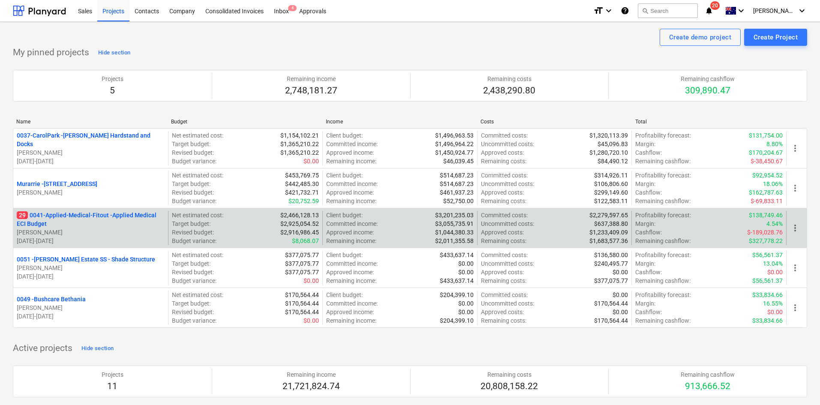 The height and width of the screenshot is (405, 820). What do you see at coordinates (311, 91) in the screenshot?
I see `p: 2,748,181.27` at bounding box center [311, 91].